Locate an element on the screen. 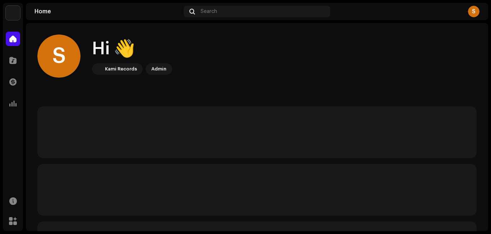 The height and width of the screenshot is (234, 491). span: Search is located at coordinates (209, 11).